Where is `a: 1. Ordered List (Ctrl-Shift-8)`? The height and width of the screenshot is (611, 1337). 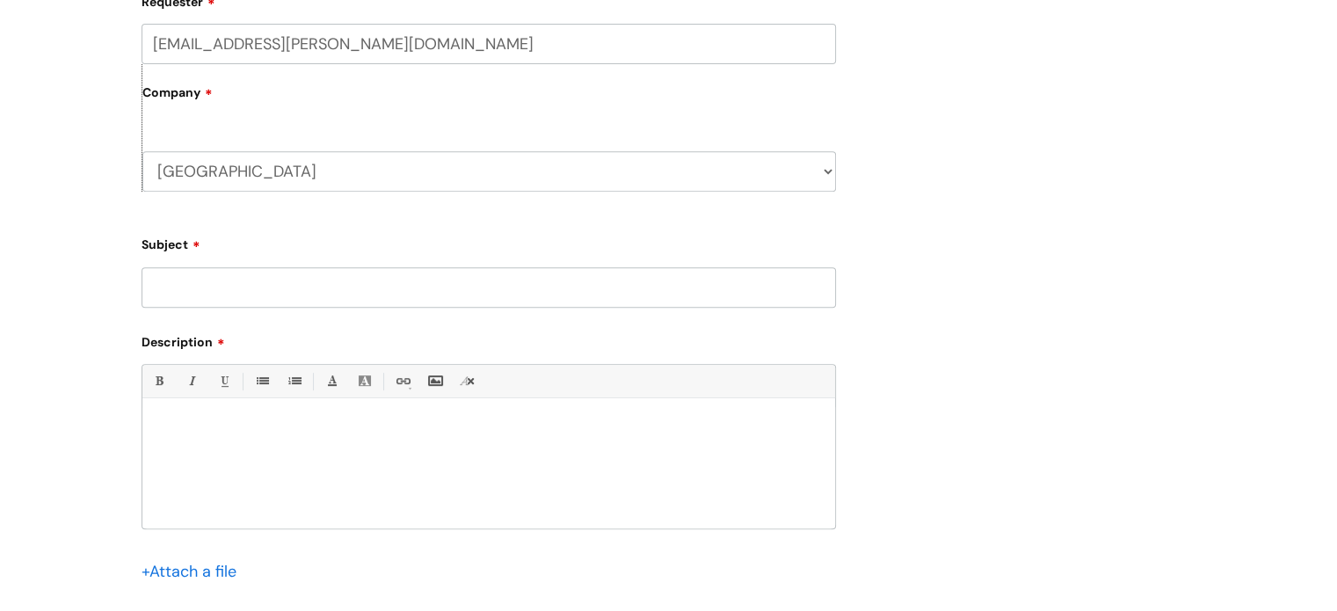 a: 1. Ordered List (Ctrl-Shift-8) is located at coordinates (294, 381).